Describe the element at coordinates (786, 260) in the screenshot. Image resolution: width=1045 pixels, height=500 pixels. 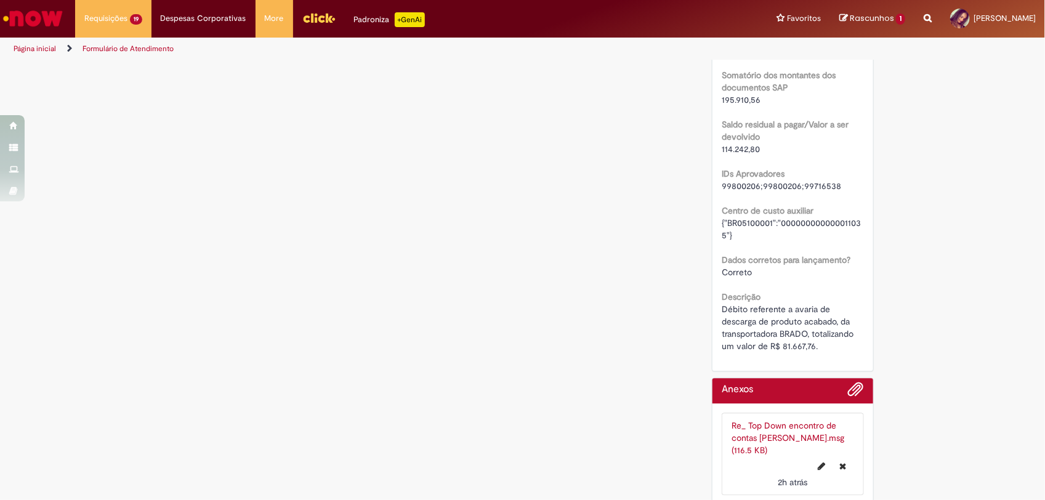
I see `b: Dados corretos para lançamento?` at that location.